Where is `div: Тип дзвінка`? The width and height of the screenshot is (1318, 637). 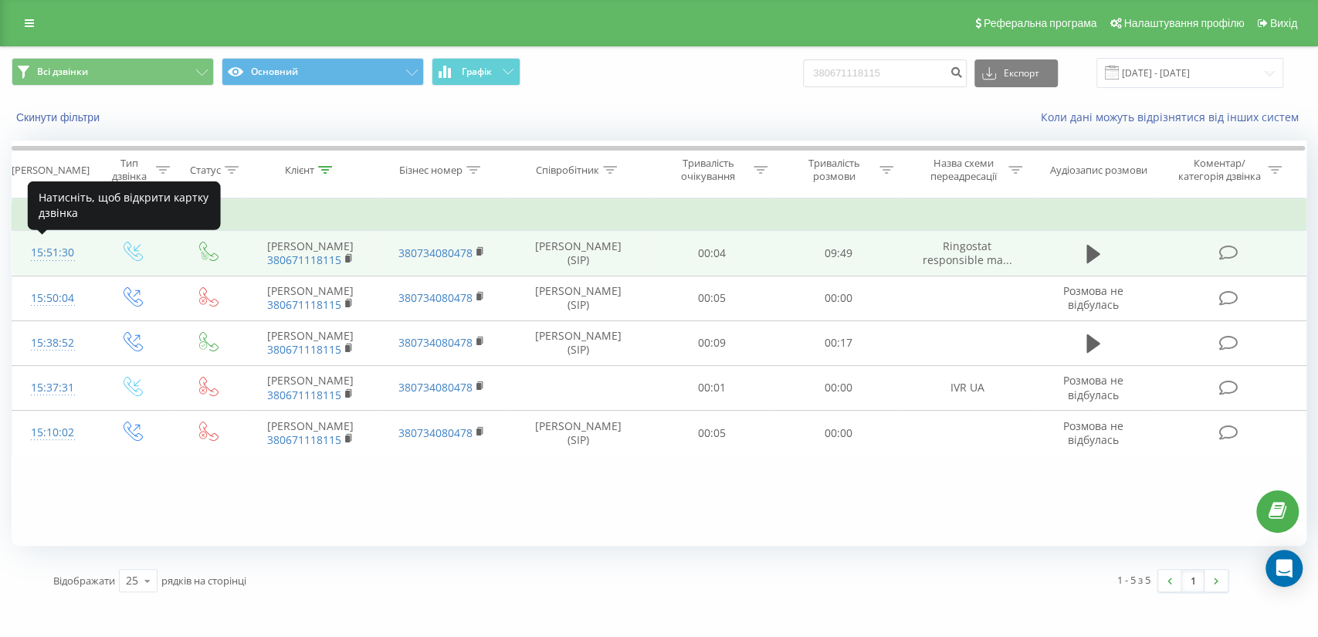
div: Тип дзвінка is located at coordinates (129, 170).